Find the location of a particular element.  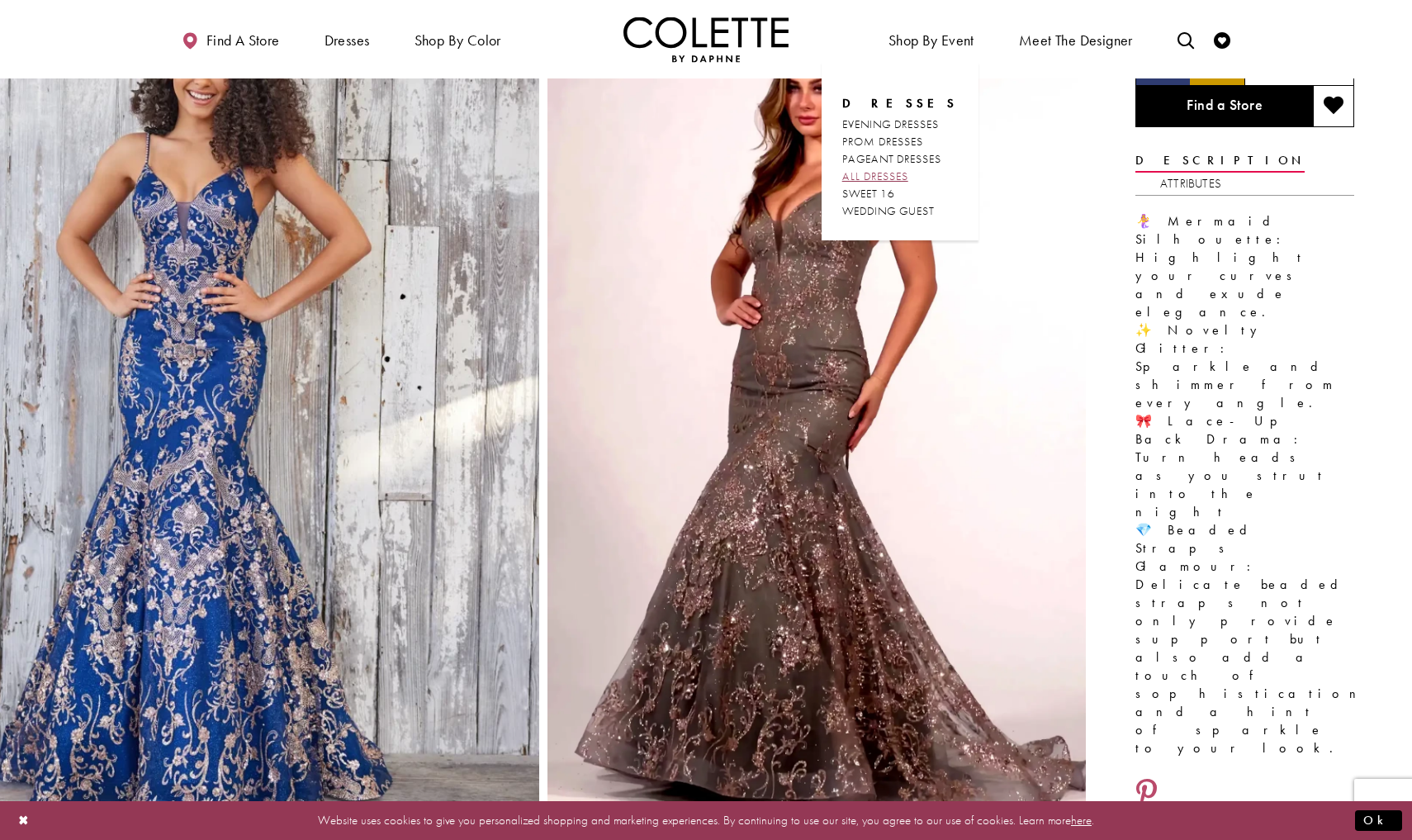

a: PAGEANT DRESSES is located at coordinates (900, 159).